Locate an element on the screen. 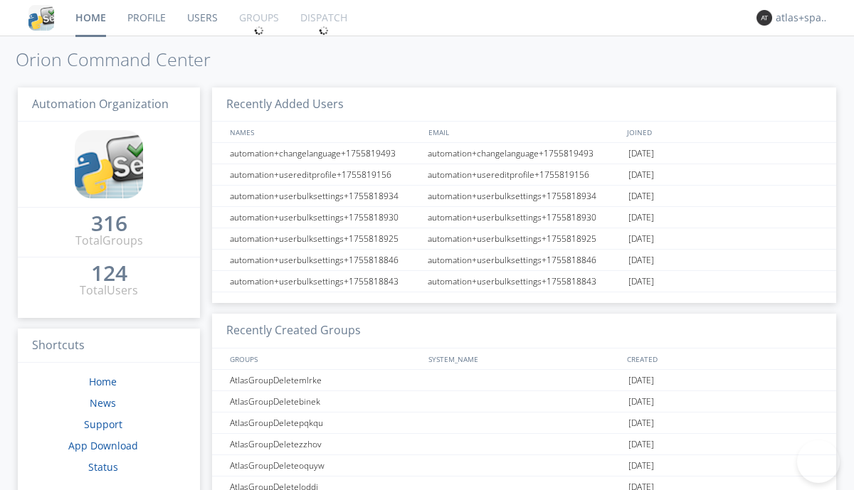  span: Automation Organization is located at coordinates (100, 104).